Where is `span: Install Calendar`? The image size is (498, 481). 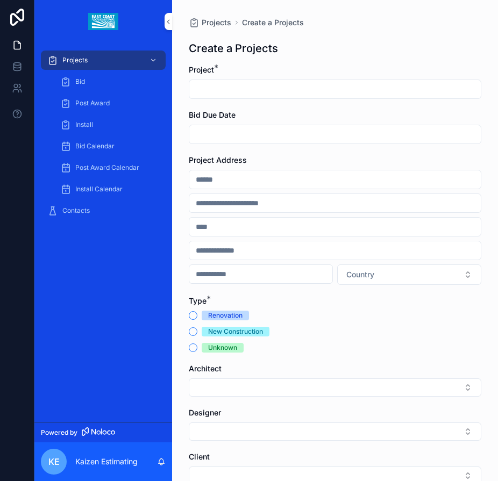 span: Install Calendar is located at coordinates (99, 189).